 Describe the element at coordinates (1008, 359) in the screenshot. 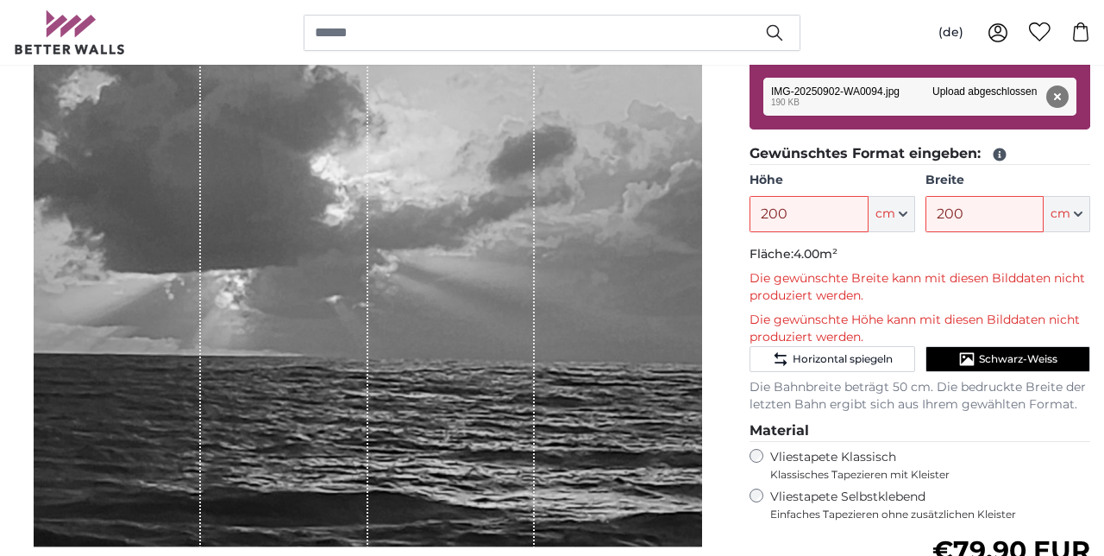

I see `button: Schwarz-Weiss` at that location.